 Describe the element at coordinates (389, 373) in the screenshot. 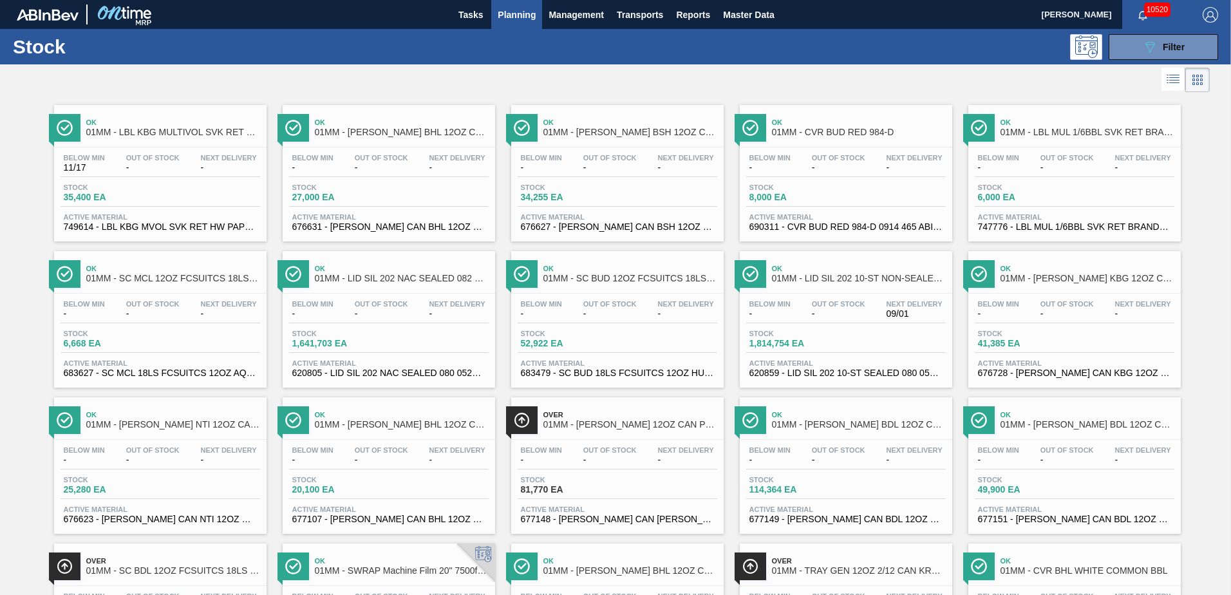

I see `span: 620805 - LID SIL 202 NAC SEALED 080 0522 RED DIE` at that location.